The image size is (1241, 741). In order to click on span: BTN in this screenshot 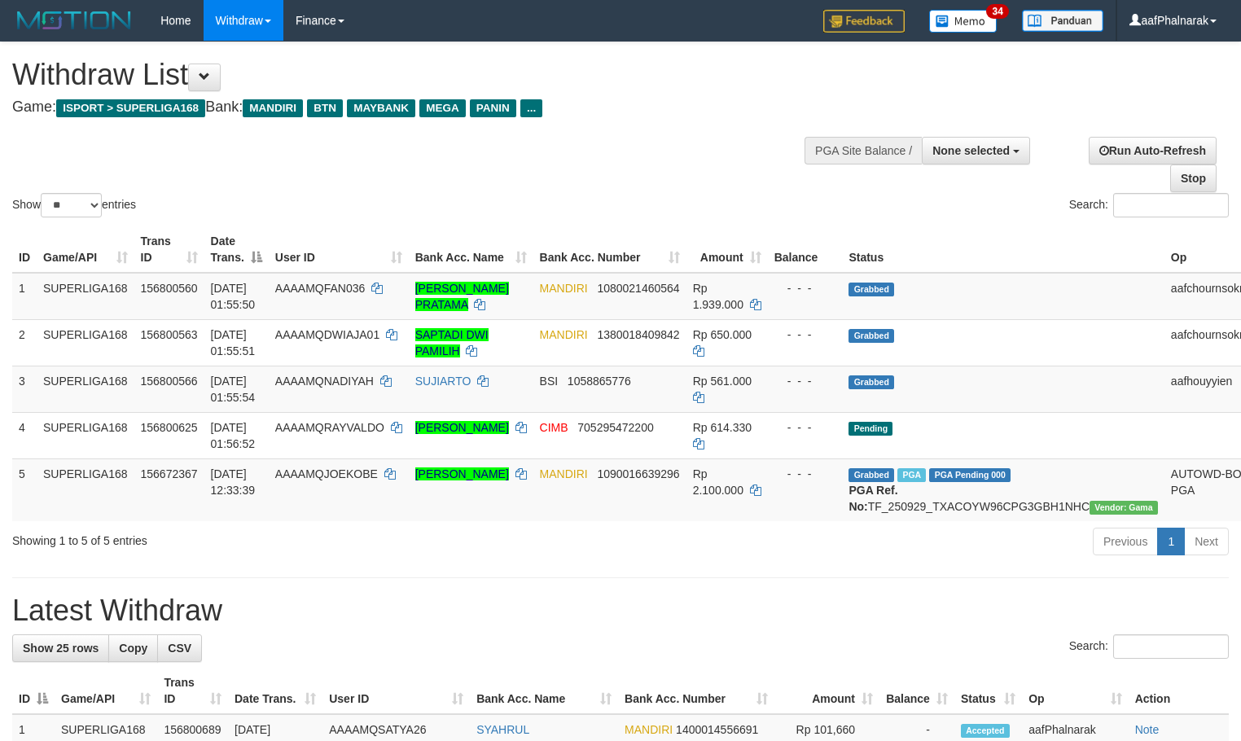, I will do `click(325, 108)`.